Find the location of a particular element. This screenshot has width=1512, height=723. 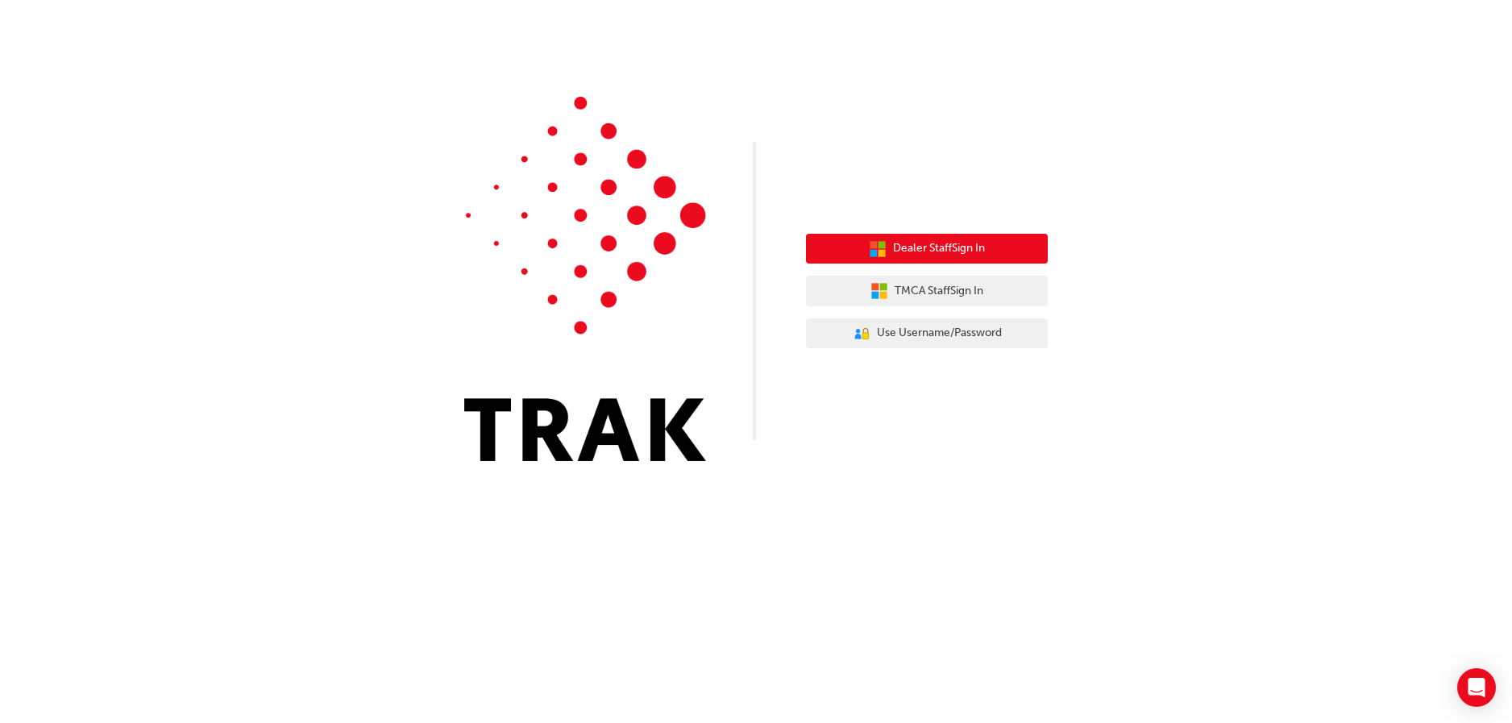

button: Use Username/Password is located at coordinates (927, 334).